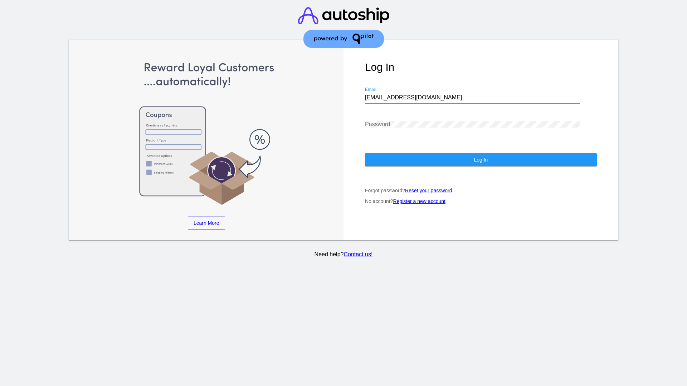 This screenshot has width=687, height=386. I want to click on a: Learn More, so click(206, 223).